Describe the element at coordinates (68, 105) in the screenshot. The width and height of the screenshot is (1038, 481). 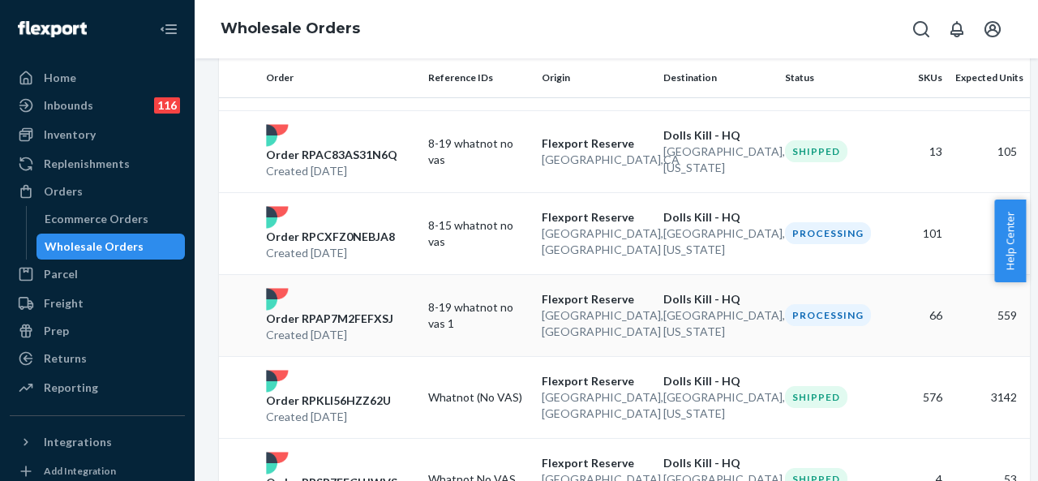
I see `div: Inbounds` at that location.